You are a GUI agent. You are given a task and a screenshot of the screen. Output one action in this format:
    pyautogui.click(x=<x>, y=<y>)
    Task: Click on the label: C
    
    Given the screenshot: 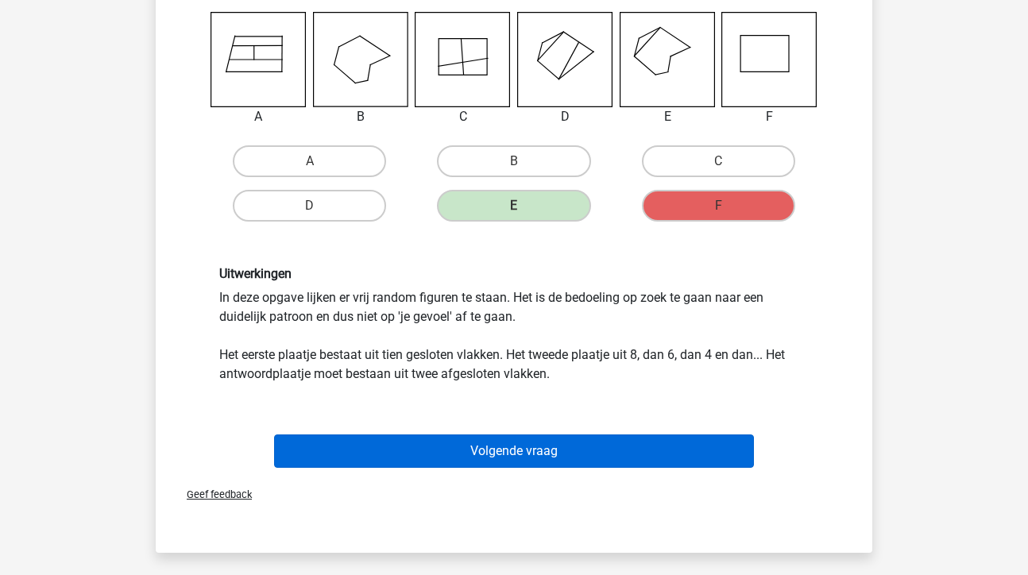 What is the action you would take?
    pyautogui.click(x=718, y=161)
    